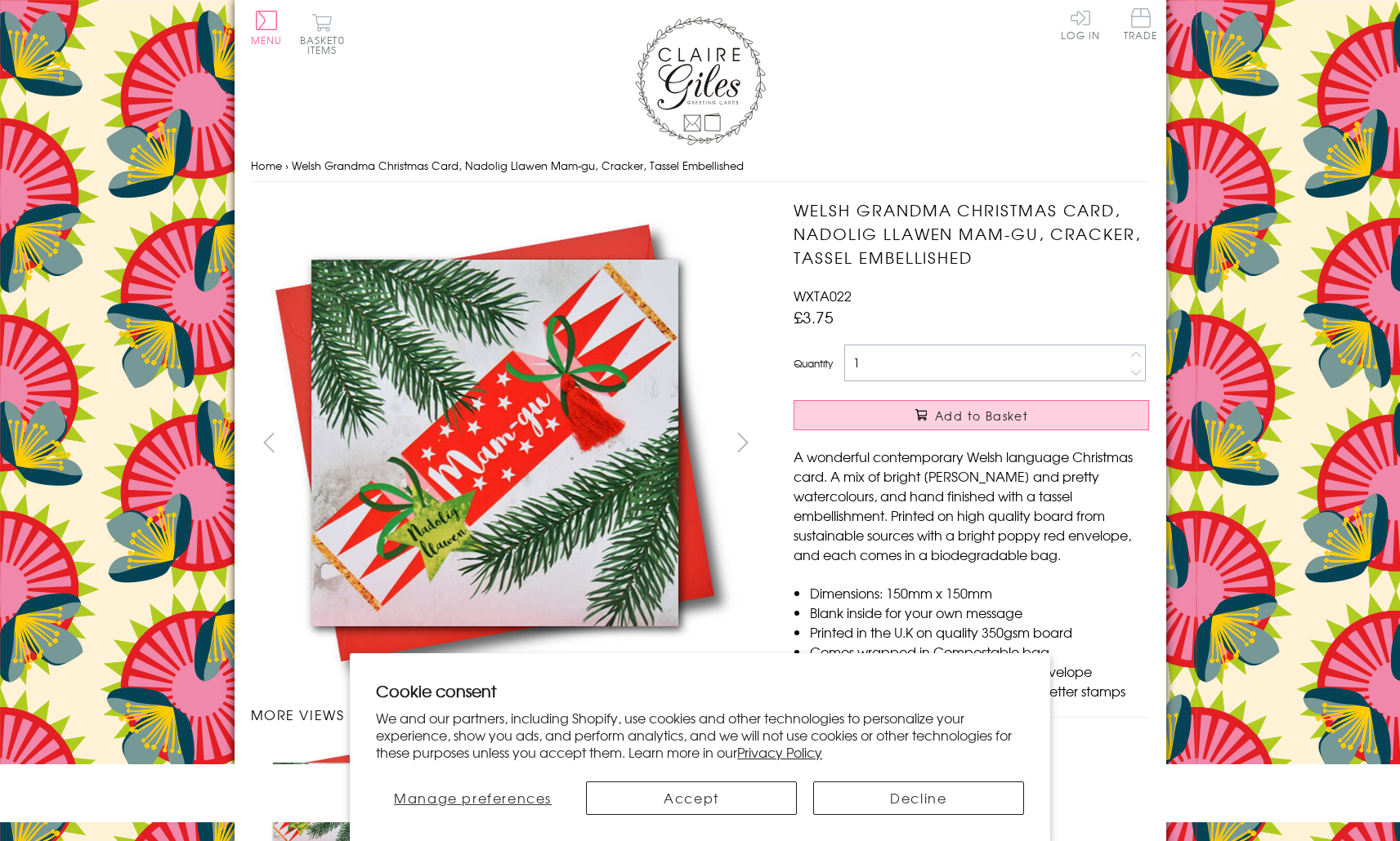 This screenshot has height=841, width=1400. I want to click on a: Log In, so click(1081, 23).